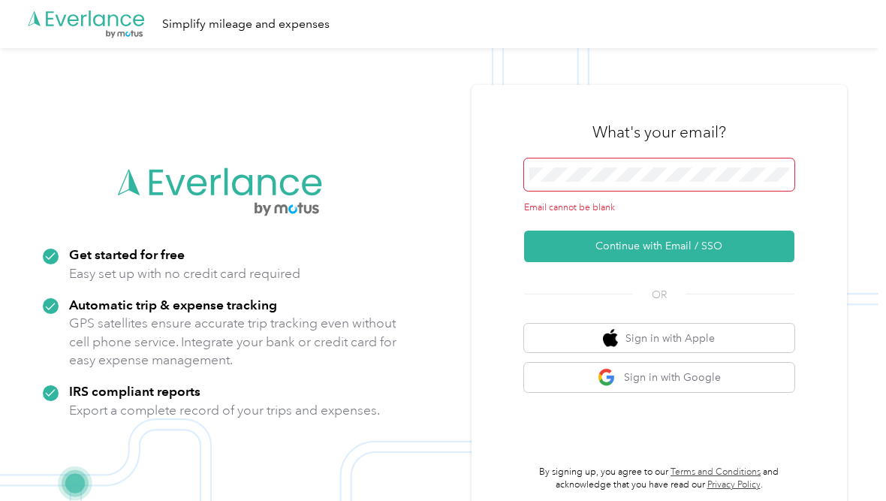  What do you see at coordinates (233, 342) in the screenshot?
I see `p: GPS satellites ensure accurate trip tracking even without cell phone service. Integrate your bank...` at bounding box center [233, 342].